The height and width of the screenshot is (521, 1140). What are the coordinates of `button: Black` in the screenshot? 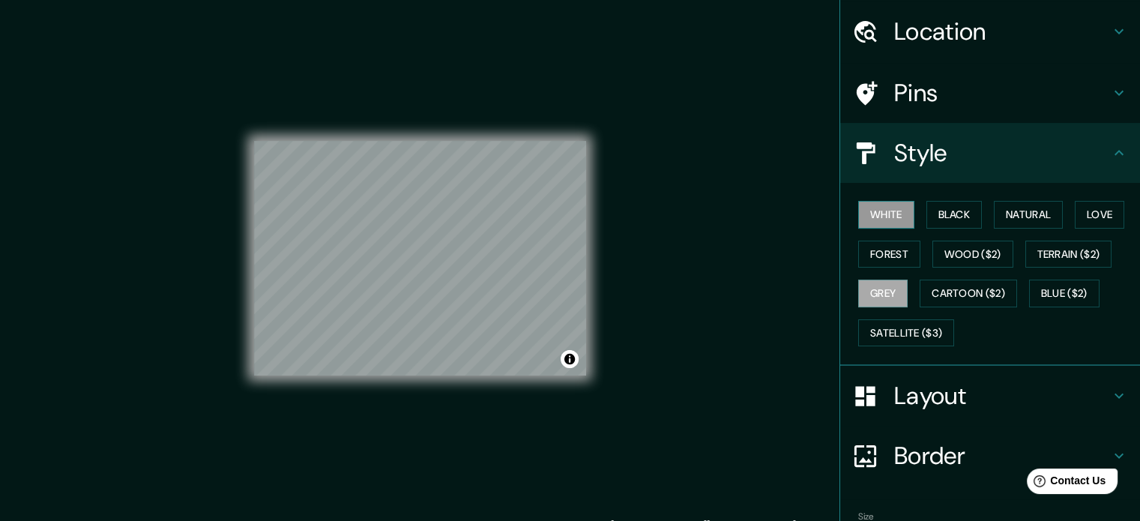 It's located at (954, 214).